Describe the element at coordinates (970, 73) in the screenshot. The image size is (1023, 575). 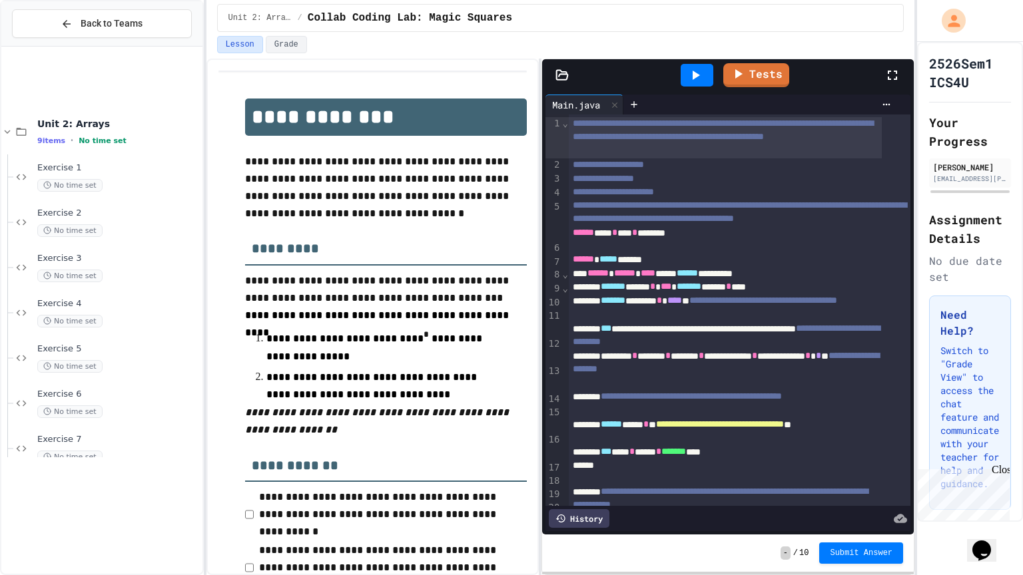
I see `h1: 2526Sem1 ICS4U` at that location.